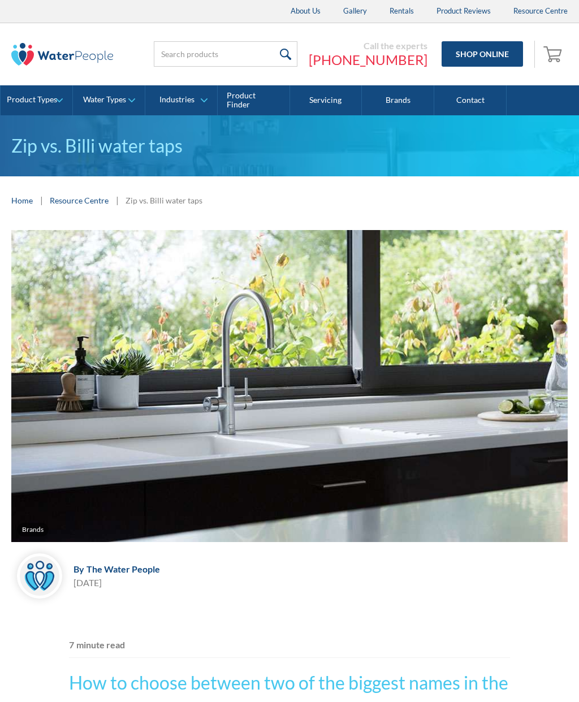 This screenshot has width=579, height=702. Describe the element at coordinates (62, 54) in the screenshot. I see `img: The Water People` at that location.